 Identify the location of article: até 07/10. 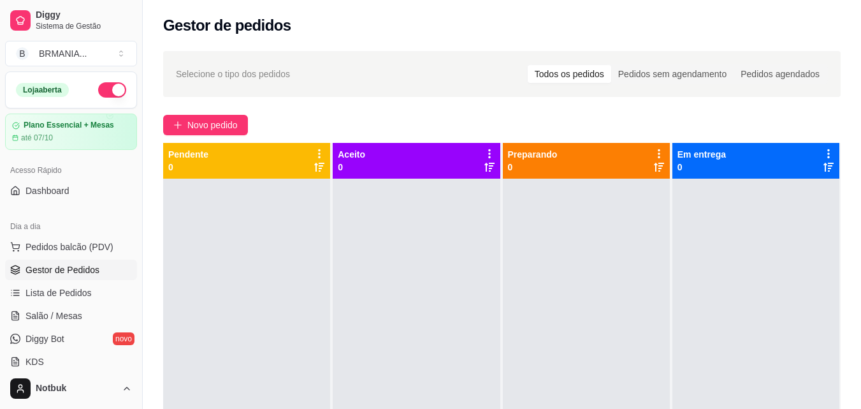
(37, 138).